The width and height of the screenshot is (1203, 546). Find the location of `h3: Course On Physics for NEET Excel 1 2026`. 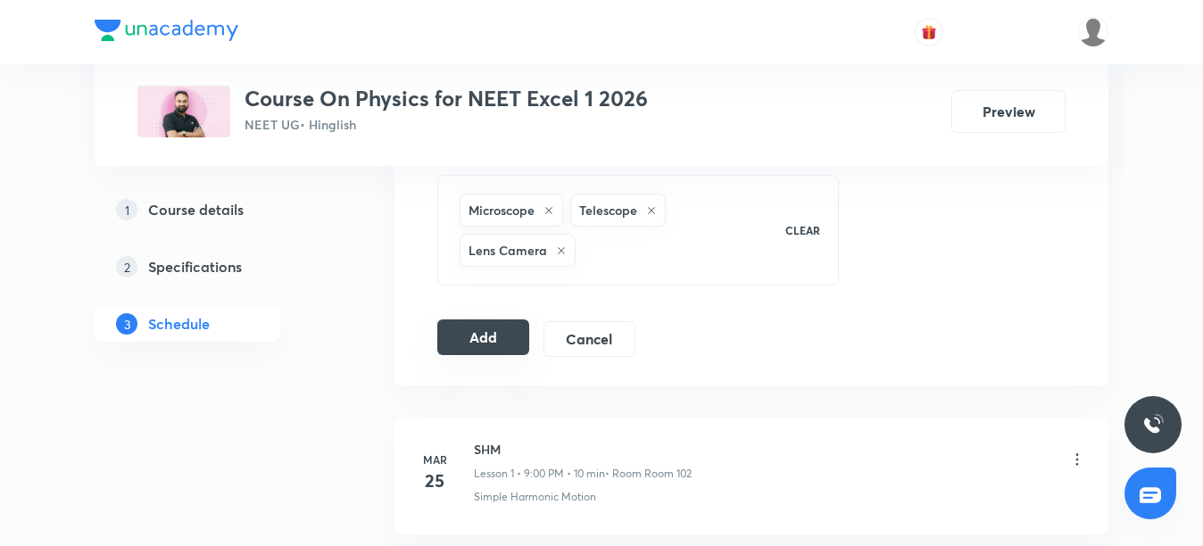

h3: Course On Physics for NEET Excel 1 2026 is located at coordinates (446, 98).